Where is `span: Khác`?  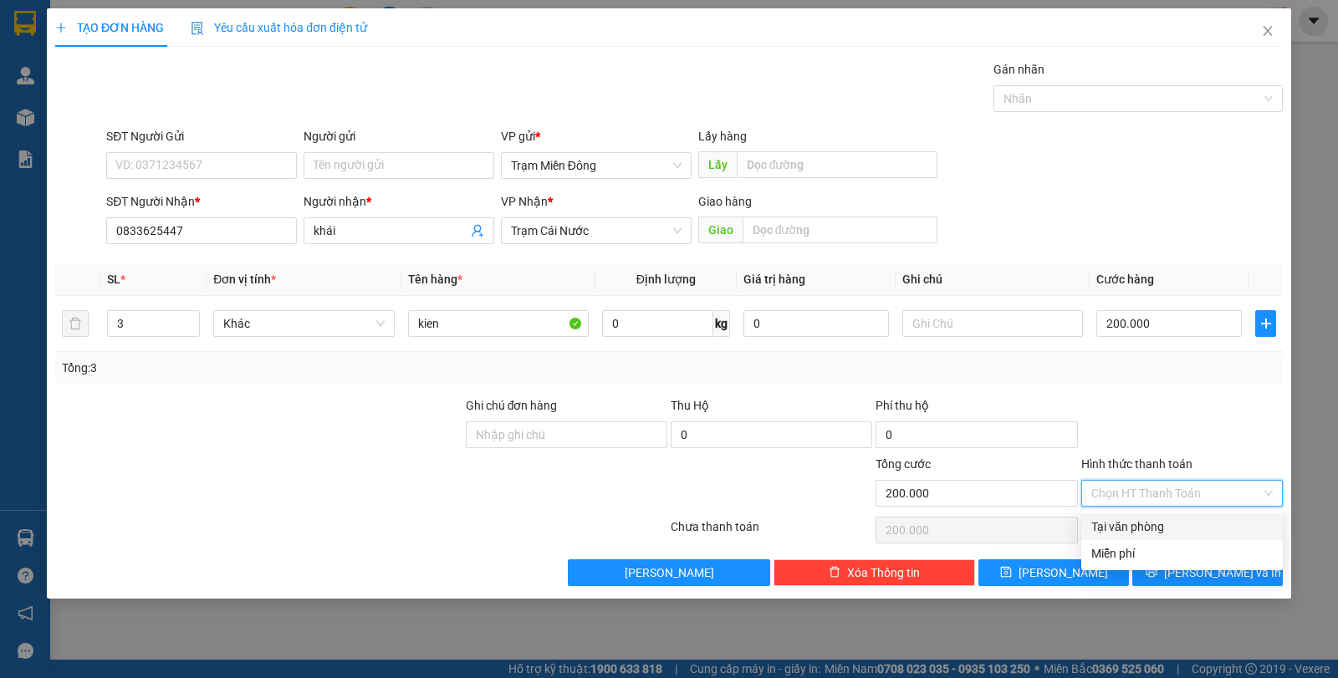 span: Khác is located at coordinates (303, 324).